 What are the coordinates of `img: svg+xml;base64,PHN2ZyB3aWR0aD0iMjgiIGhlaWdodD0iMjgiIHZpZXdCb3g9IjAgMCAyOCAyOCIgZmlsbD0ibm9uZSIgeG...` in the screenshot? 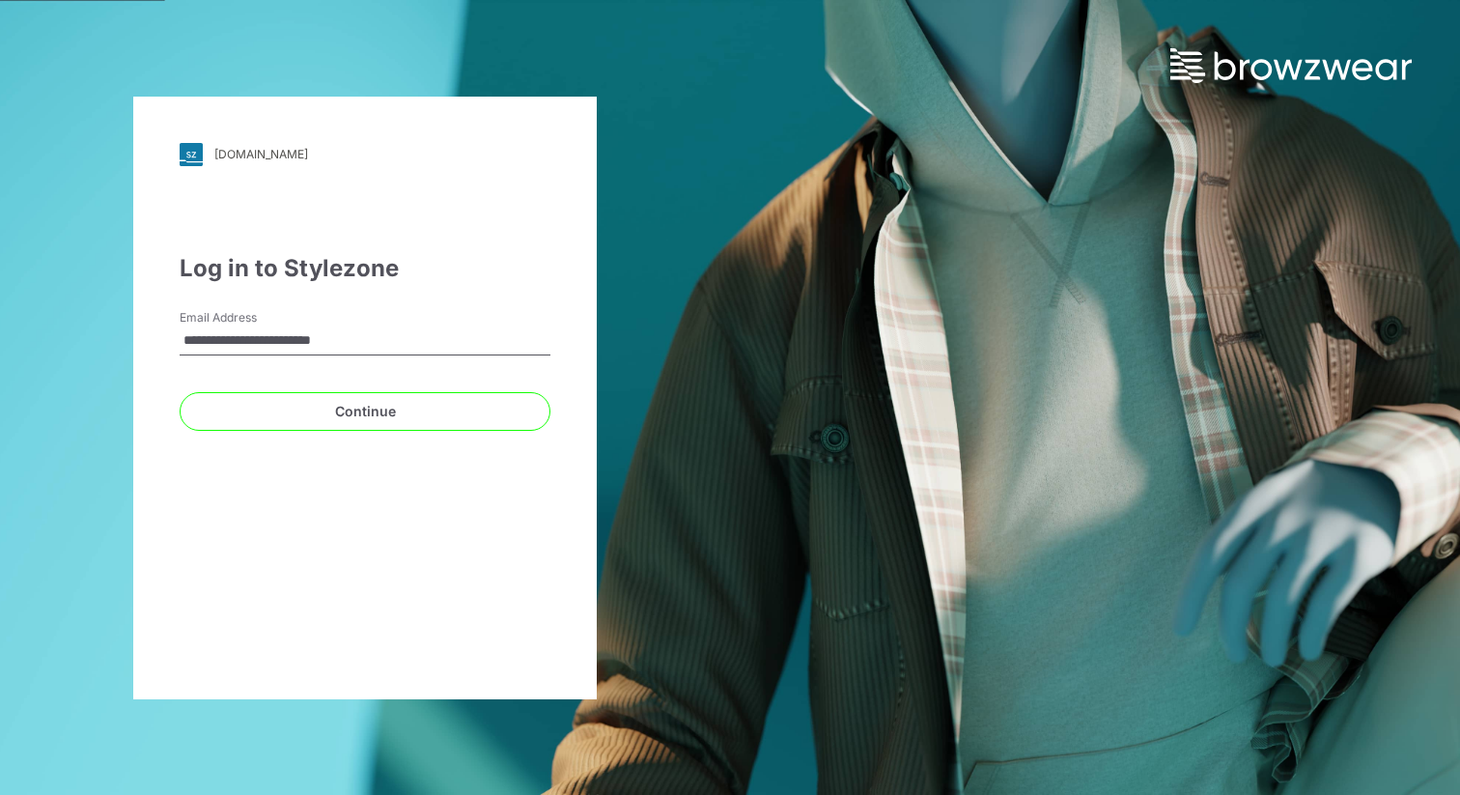 It's located at (191, 154).